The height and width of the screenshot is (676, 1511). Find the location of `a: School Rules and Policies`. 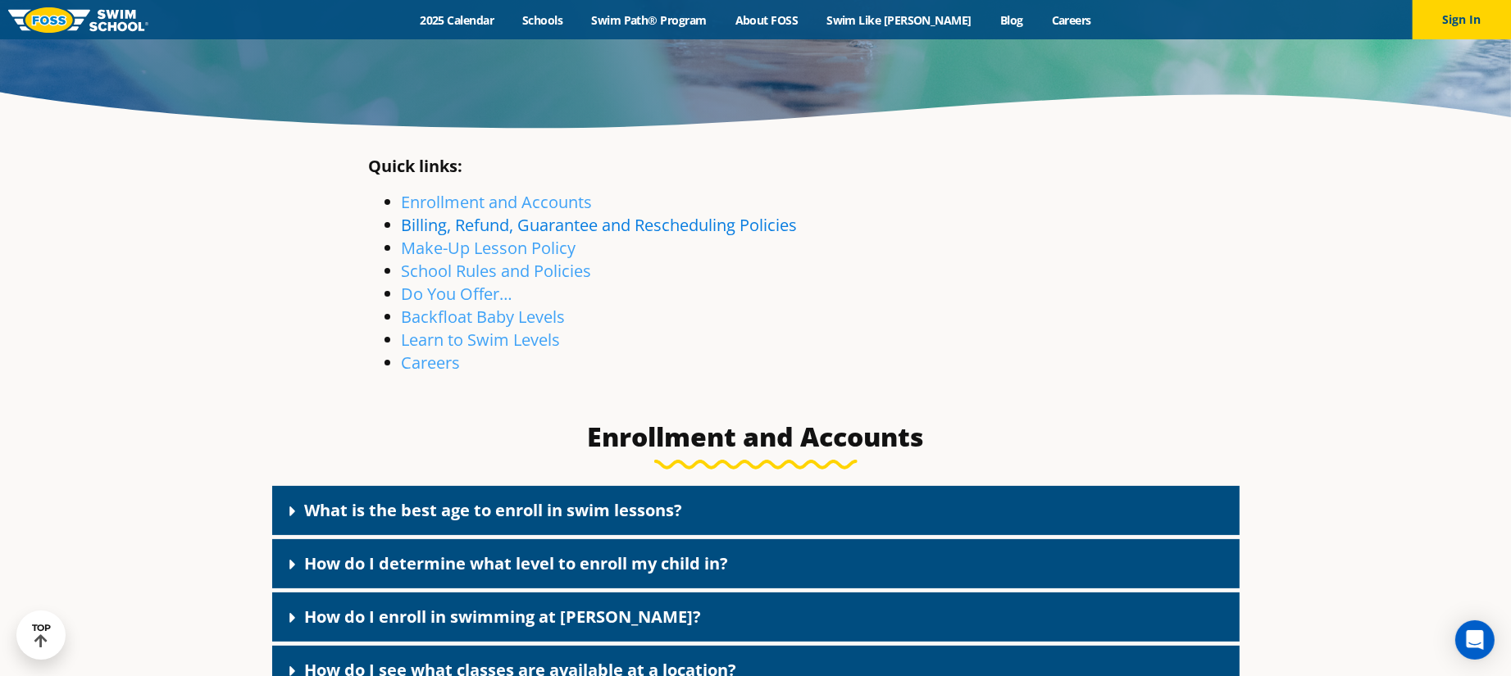

a: School Rules and Policies is located at coordinates (497, 271).